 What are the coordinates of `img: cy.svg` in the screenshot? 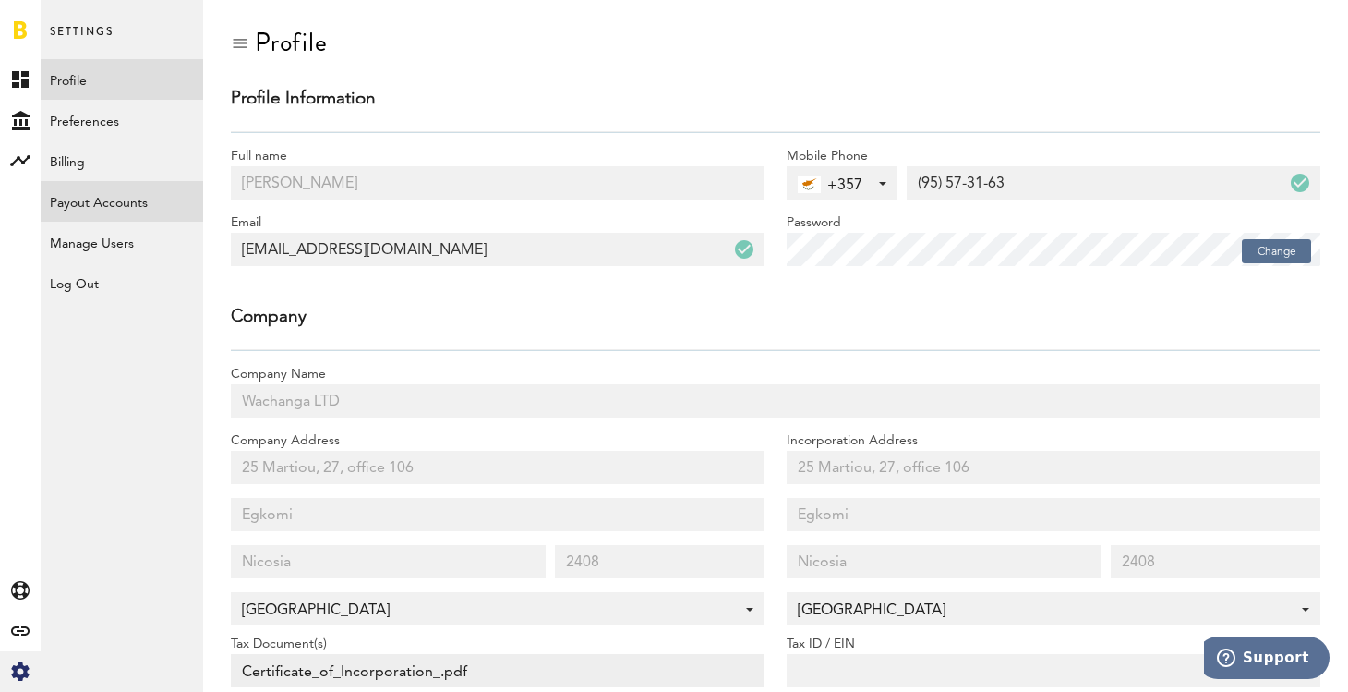 It's located at (809, 184).